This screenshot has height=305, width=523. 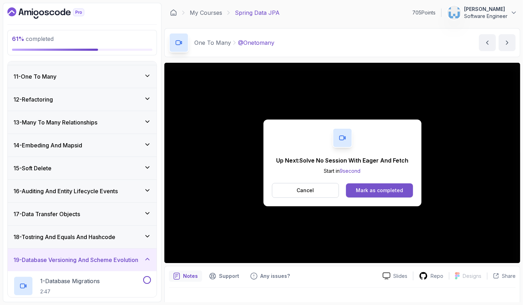 What do you see at coordinates (488, 43) in the screenshot?
I see `button: previous content` at bounding box center [488, 43].